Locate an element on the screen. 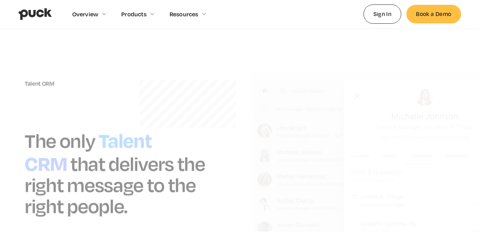  div: Talent CRM is located at coordinates (126, 83).